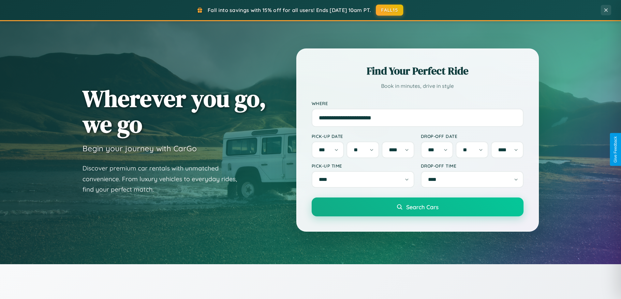  What do you see at coordinates (417, 103) in the screenshot?
I see `label: Where` at bounding box center [417, 103].